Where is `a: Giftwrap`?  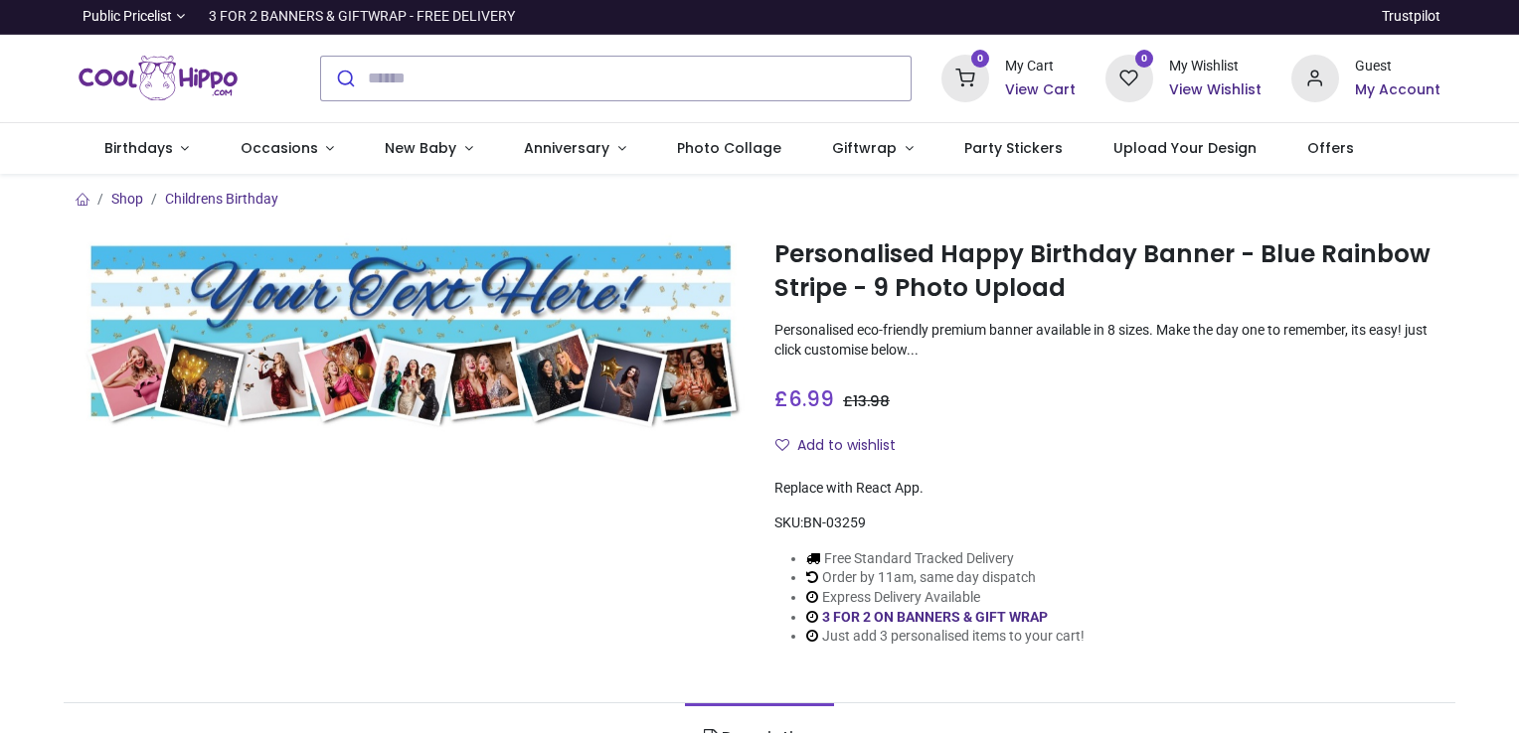 a: Giftwrap is located at coordinates (872, 149).